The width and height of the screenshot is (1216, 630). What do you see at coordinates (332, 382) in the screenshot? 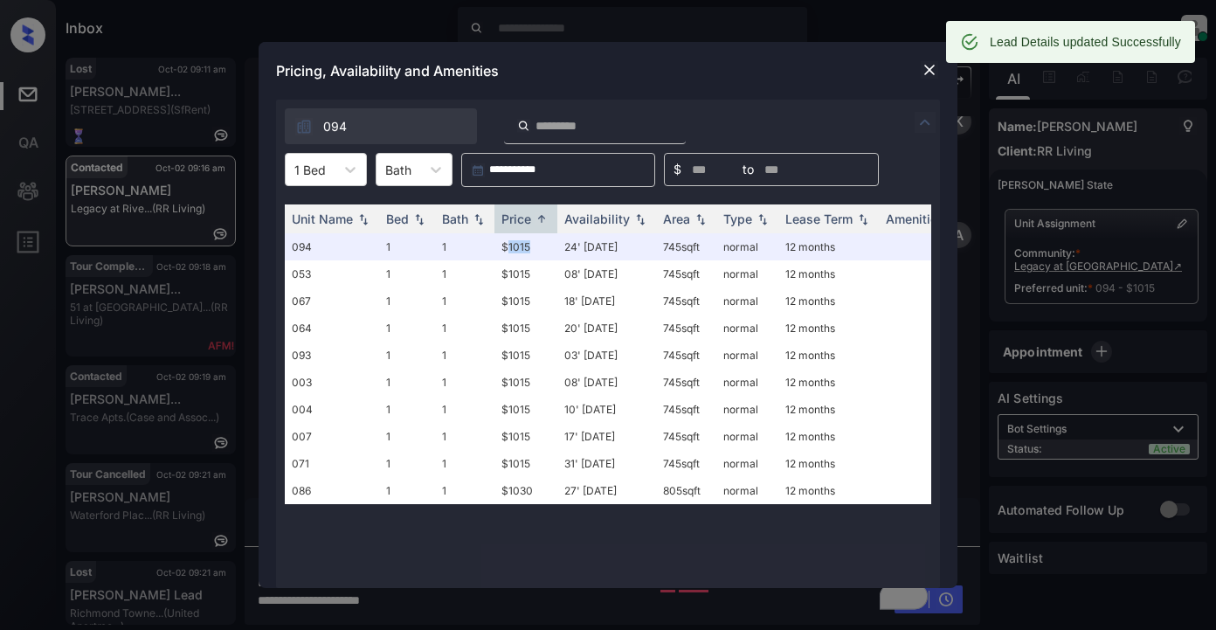
I see `td: 003` at bounding box center [332, 382].